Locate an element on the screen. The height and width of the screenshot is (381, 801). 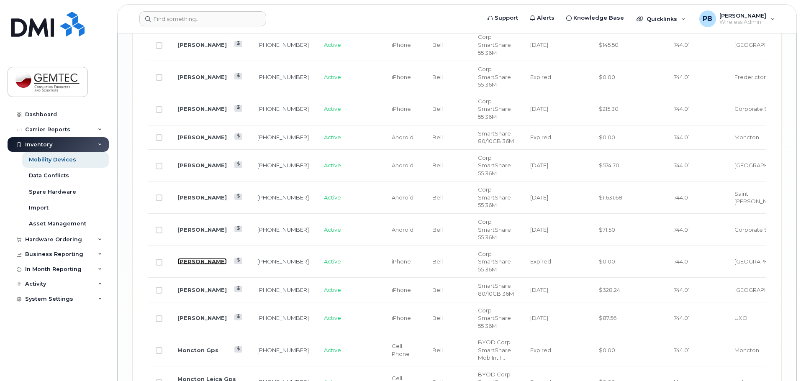
span: $328.24 is located at coordinates (609, 290).